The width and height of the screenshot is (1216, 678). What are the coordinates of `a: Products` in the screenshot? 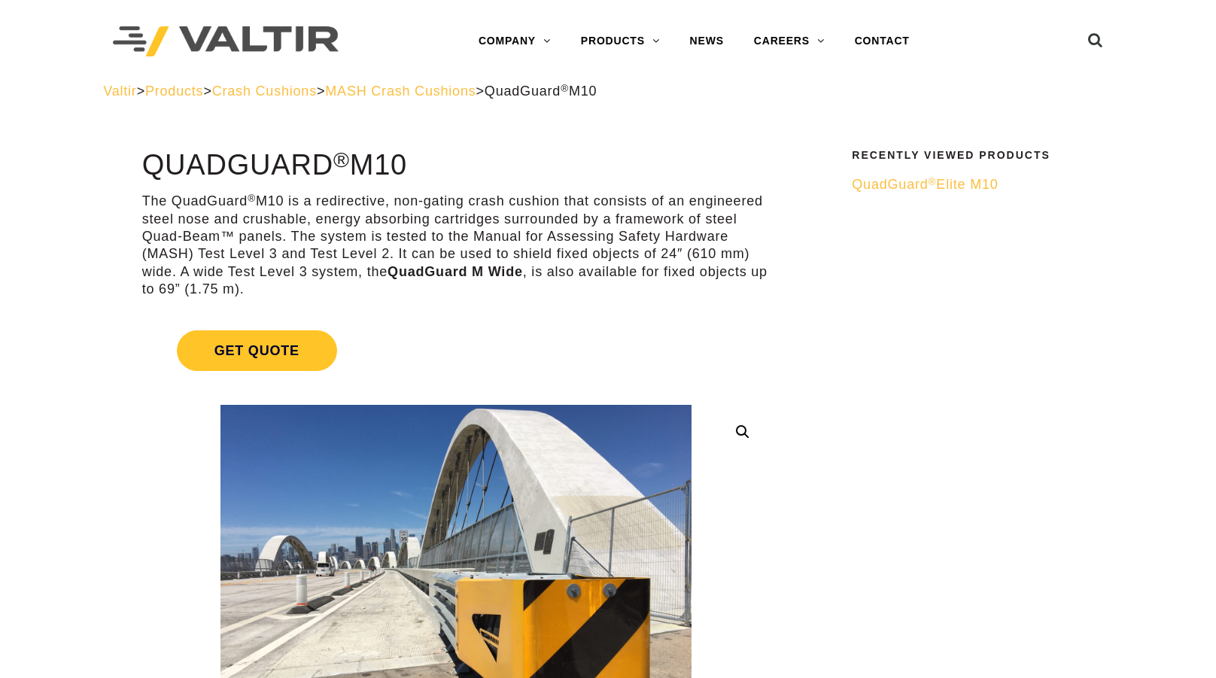 It's located at (174, 91).